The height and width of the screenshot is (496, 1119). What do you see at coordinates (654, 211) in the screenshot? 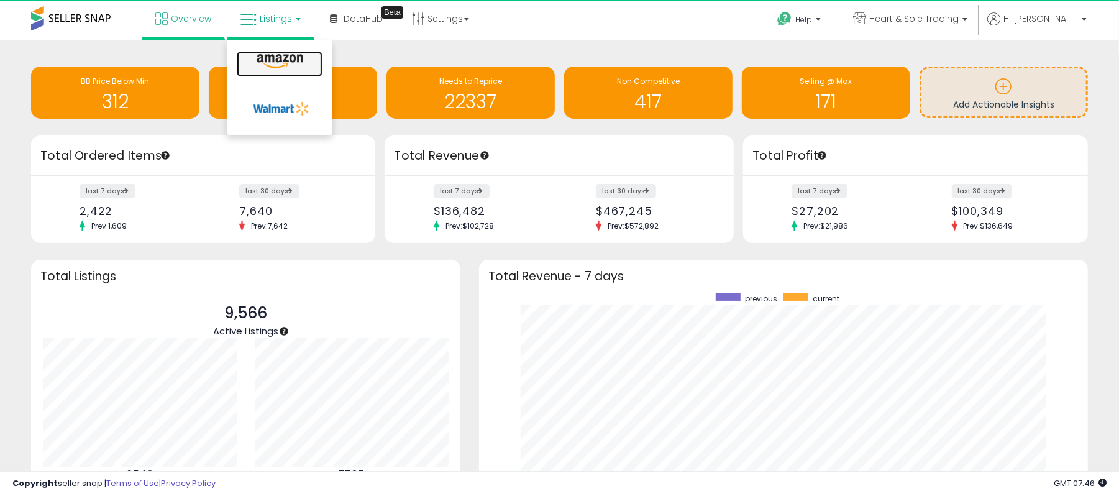
I see `div: $467,245` at bounding box center [654, 211].